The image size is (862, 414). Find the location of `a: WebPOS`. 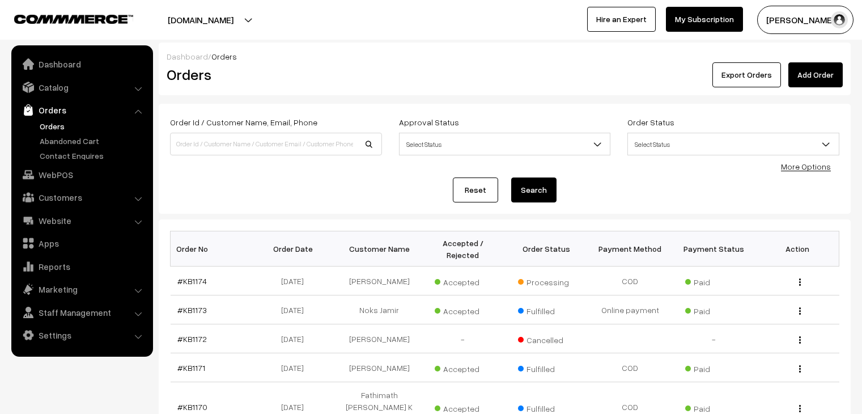

a: WebPOS is located at coordinates (82, 175).